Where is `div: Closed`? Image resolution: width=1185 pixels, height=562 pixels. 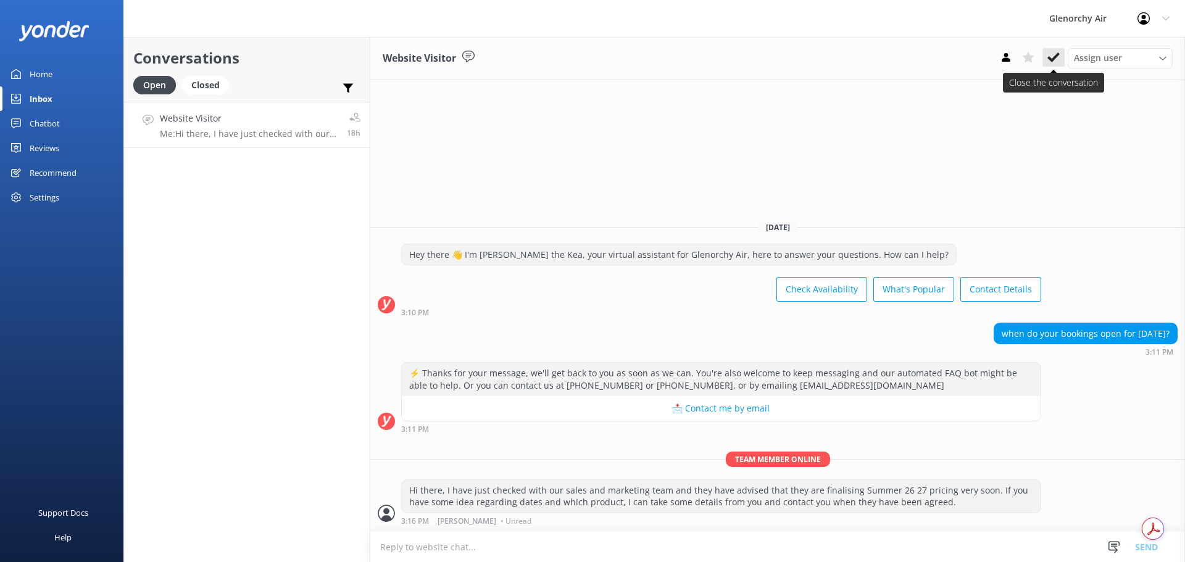 div: Closed is located at coordinates (206, 85).